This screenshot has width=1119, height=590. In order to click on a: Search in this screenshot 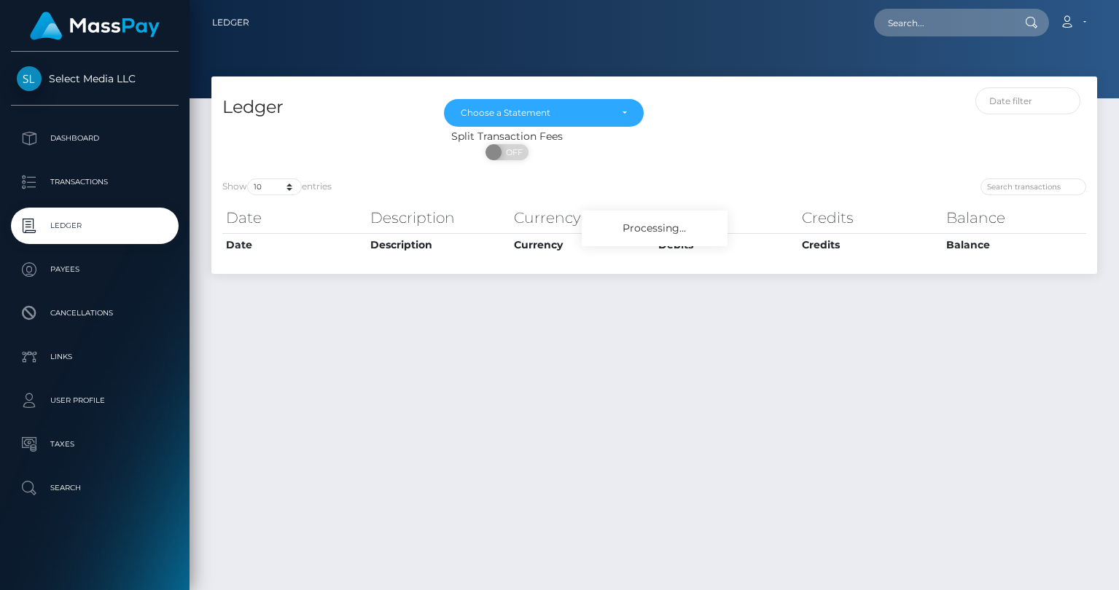, I will do `click(95, 488)`.